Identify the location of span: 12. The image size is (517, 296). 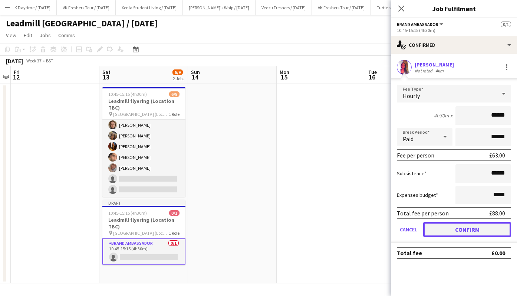
(16, 77).